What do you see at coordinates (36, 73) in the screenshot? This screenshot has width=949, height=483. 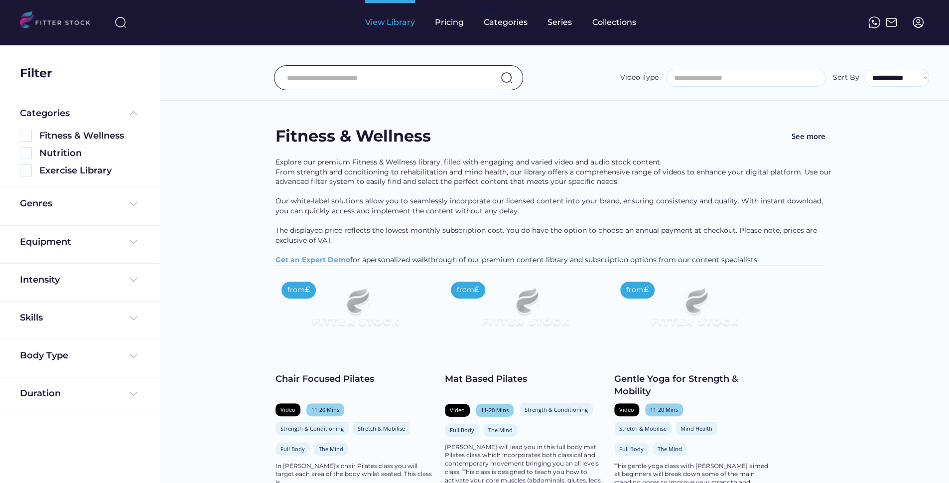 I see `div: Filter` at bounding box center [36, 73].